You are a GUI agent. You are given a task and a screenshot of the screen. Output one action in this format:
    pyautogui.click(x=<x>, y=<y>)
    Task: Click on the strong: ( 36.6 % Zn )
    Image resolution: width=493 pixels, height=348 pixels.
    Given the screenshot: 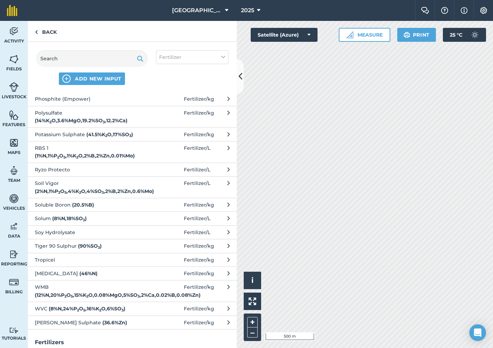 What is the action you would take?
    pyautogui.click(x=115, y=322)
    